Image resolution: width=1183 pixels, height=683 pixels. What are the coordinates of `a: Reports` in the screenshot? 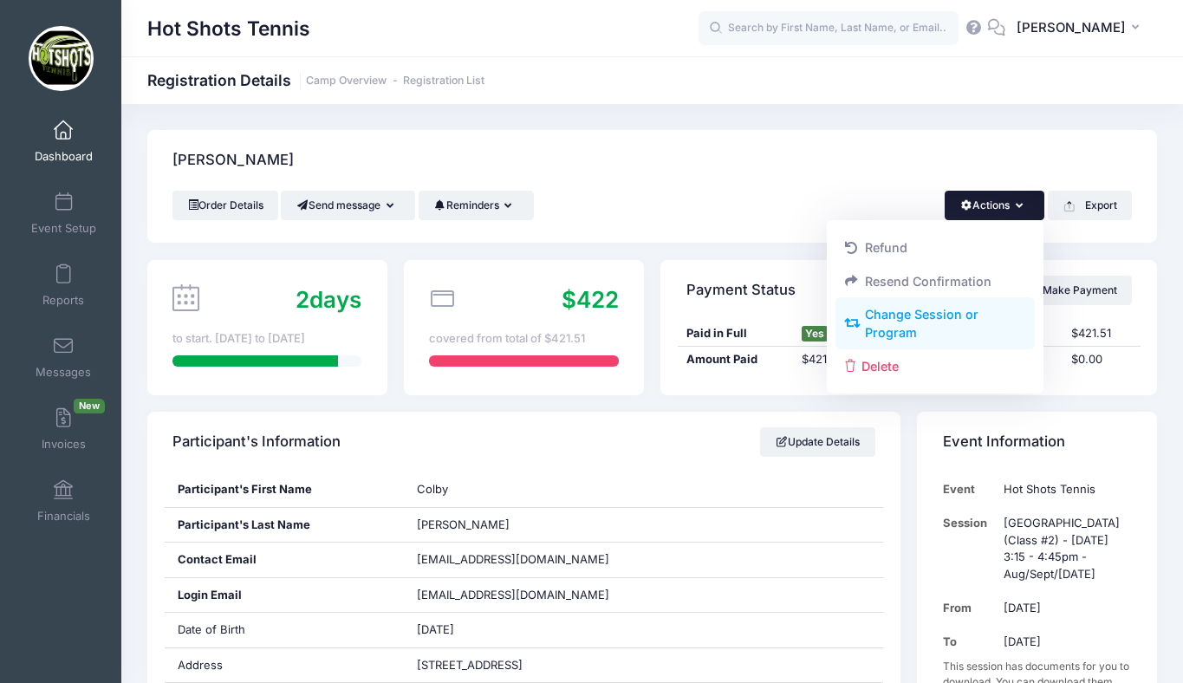 It's located at (63, 285).